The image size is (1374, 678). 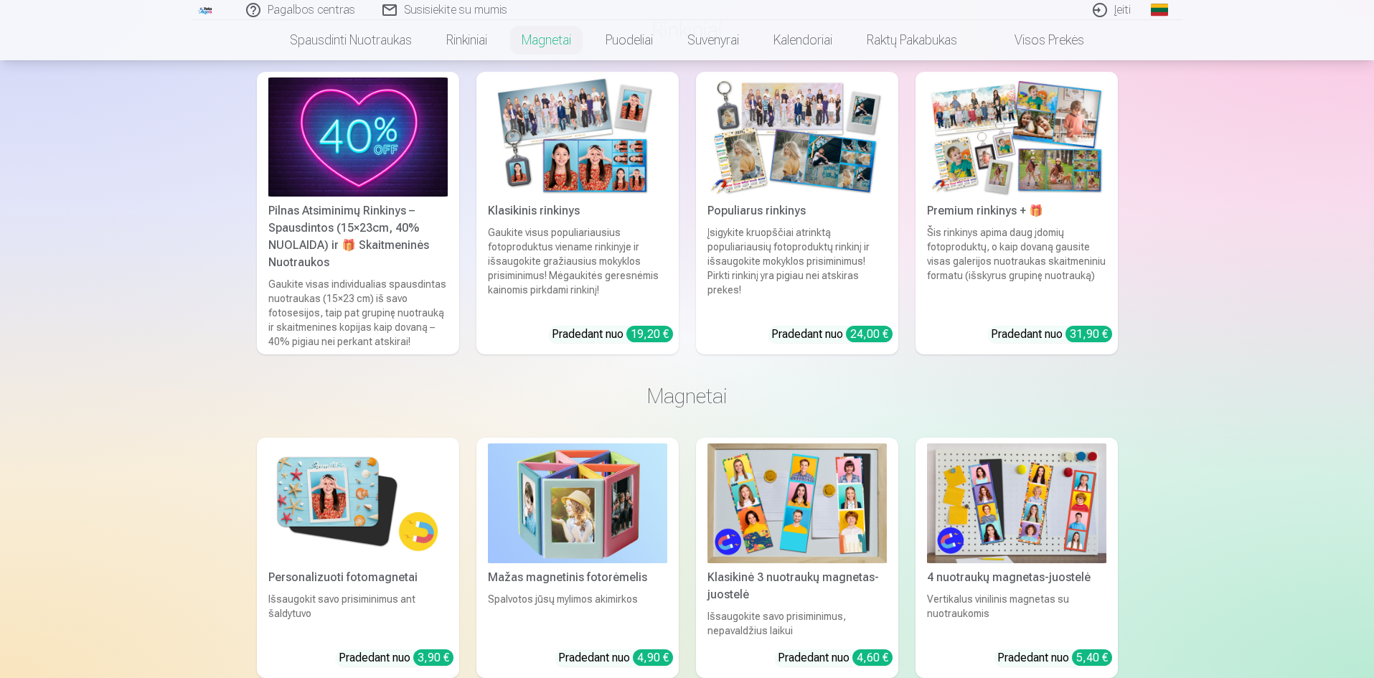 I want to click on a: Populiarus rinkinysPopuliarus rinkinysĮsigykite kruopščiai atrinktą populiariausių fotoproduktų r..., so click(x=797, y=213).